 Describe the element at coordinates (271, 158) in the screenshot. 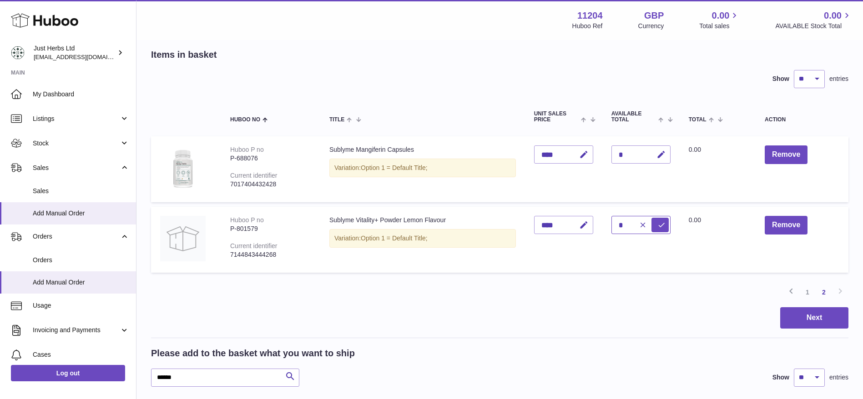

I see `div: P-688076` at that location.